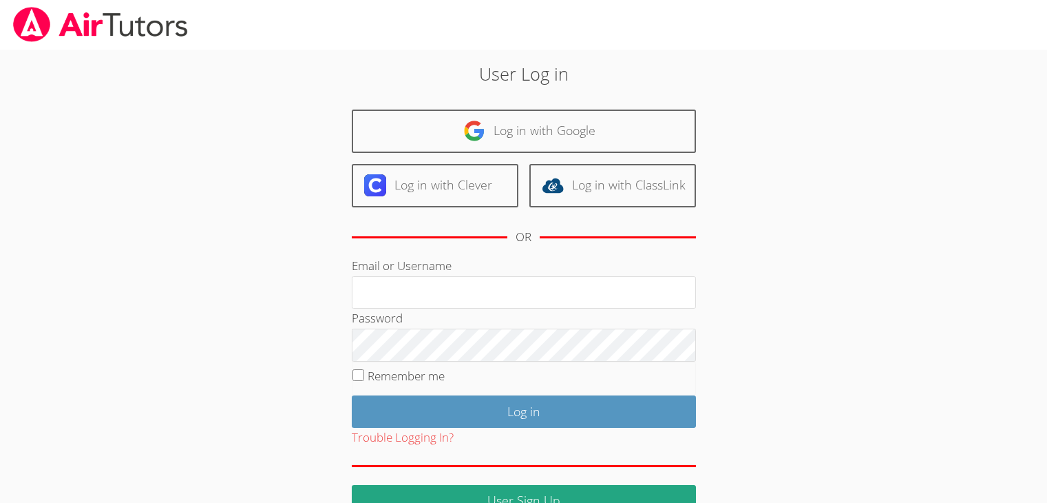 The height and width of the screenshot is (503, 1047). I want to click on label: Password, so click(377, 317).